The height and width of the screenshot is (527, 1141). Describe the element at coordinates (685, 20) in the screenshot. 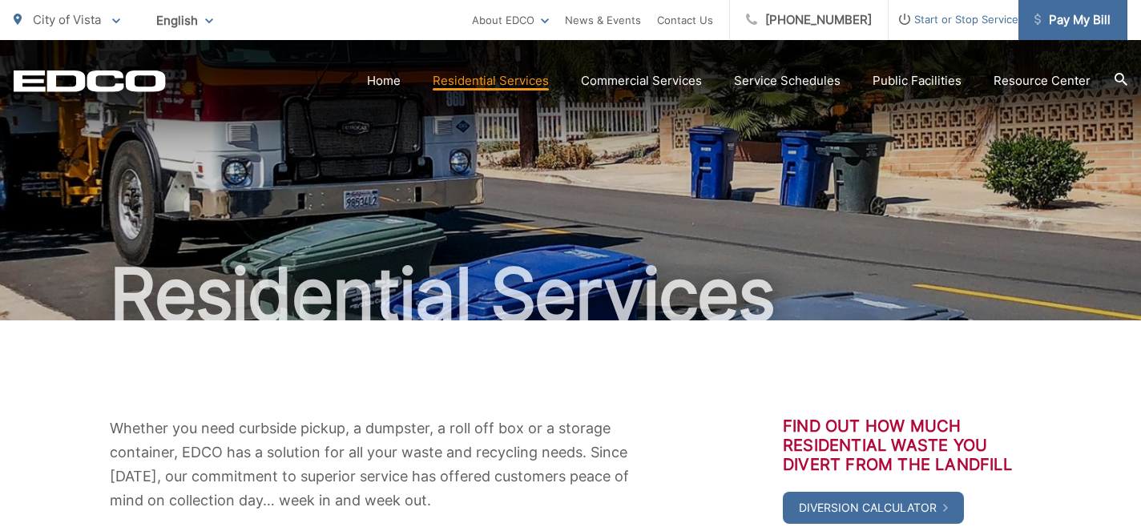

I see `a: Contact Us` at that location.